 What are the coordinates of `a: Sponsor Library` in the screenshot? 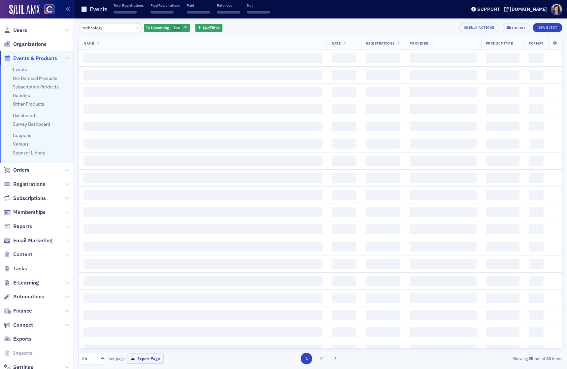 It's located at (29, 153).